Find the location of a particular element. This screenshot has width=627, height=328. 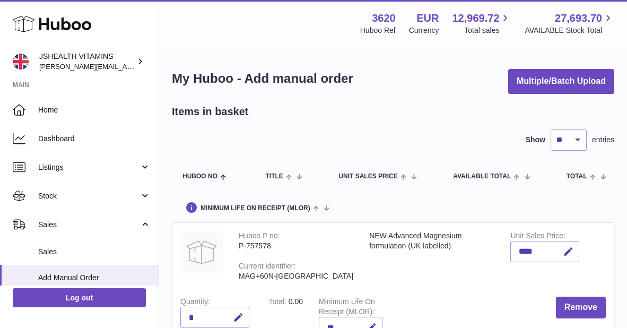

a: Log out is located at coordinates (79, 298).